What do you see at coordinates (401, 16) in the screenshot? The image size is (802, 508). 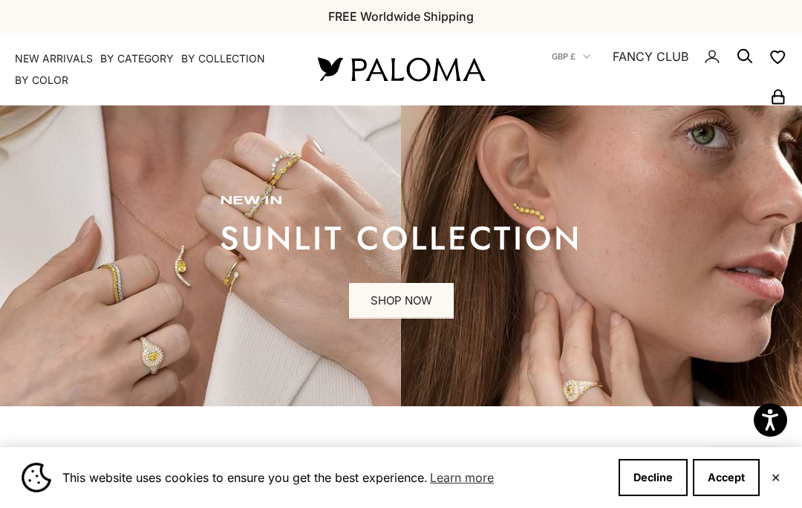 I see `p: FREE Worldwide Shipping` at bounding box center [401, 16].